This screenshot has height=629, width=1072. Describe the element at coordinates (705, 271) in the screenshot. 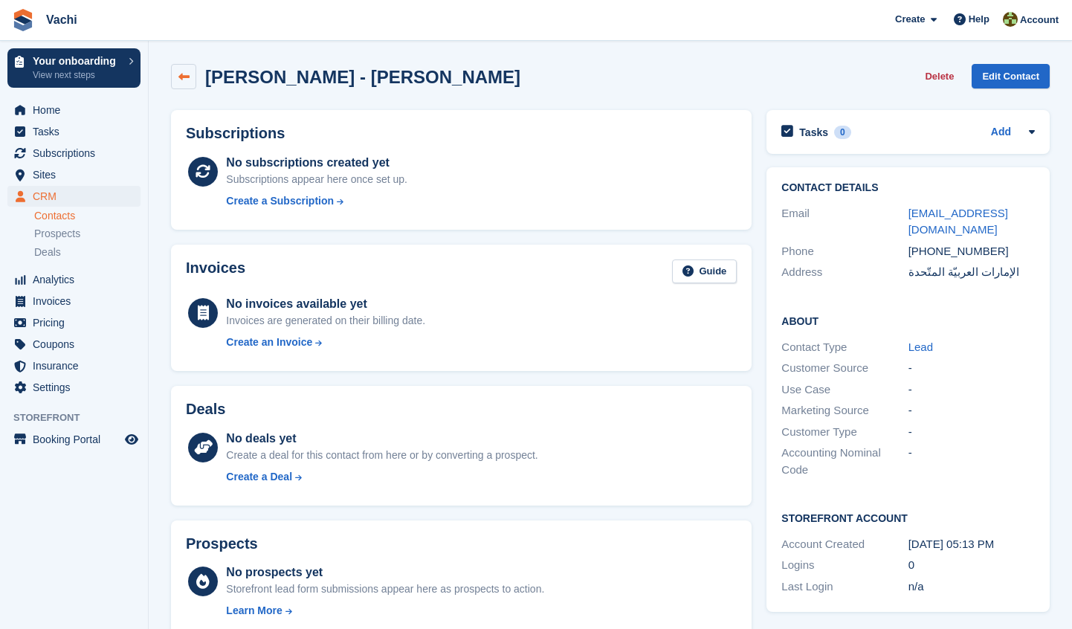

I see `a: Guide` at that location.